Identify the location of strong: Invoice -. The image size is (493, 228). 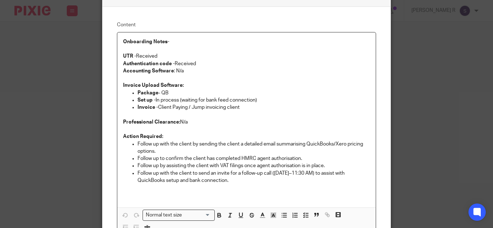
(148, 108).